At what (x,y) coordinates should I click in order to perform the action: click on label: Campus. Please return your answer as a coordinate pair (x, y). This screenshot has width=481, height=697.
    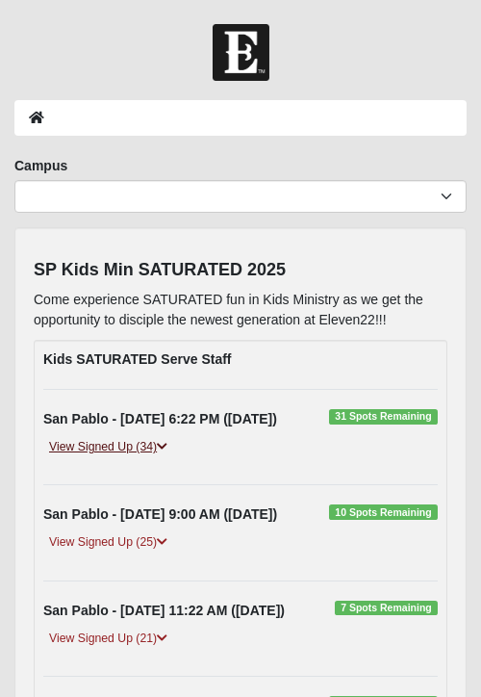
    Looking at the image, I should click on (40, 166).